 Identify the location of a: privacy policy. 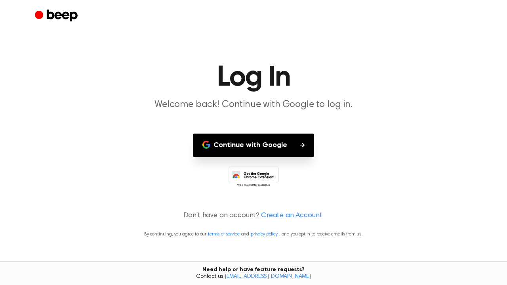
(264, 234).